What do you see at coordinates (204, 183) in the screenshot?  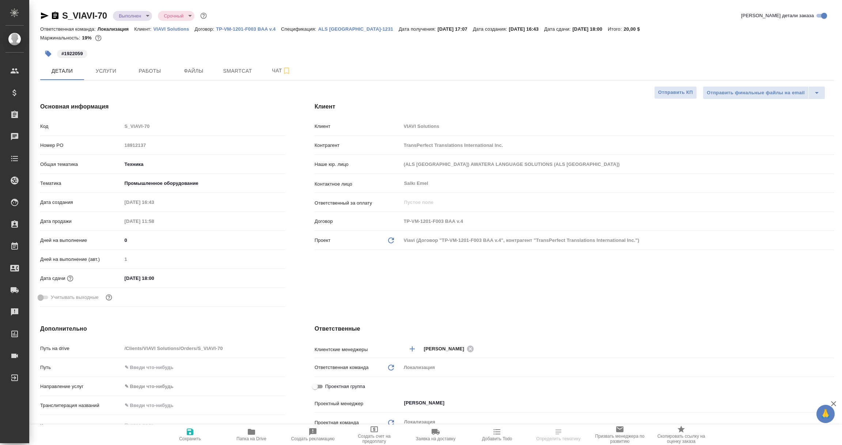 I see `div: Промышленное оборудование` at bounding box center [204, 183].